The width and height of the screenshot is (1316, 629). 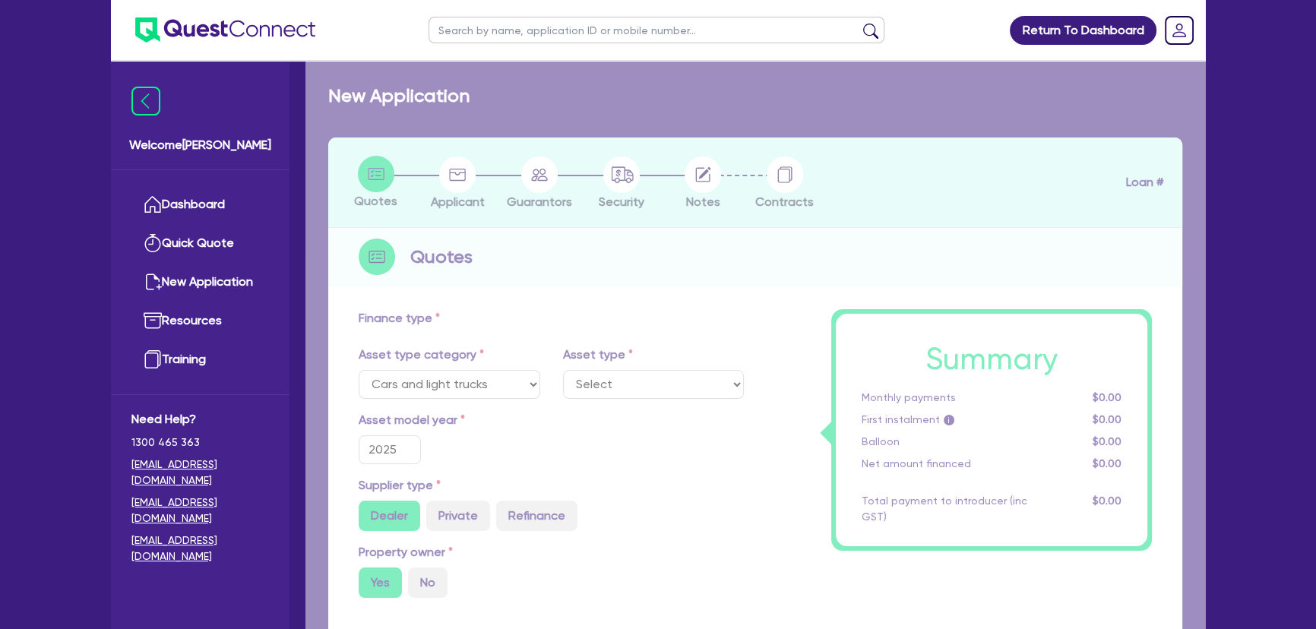 What do you see at coordinates (200, 359) in the screenshot?
I see `a: Training` at bounding box center [200, 359].